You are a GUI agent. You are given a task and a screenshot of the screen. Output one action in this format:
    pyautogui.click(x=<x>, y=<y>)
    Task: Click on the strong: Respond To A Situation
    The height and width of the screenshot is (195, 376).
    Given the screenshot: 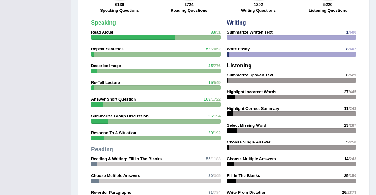 What is the action you would take?
    pyautogui.click(x=113, y=133)
    